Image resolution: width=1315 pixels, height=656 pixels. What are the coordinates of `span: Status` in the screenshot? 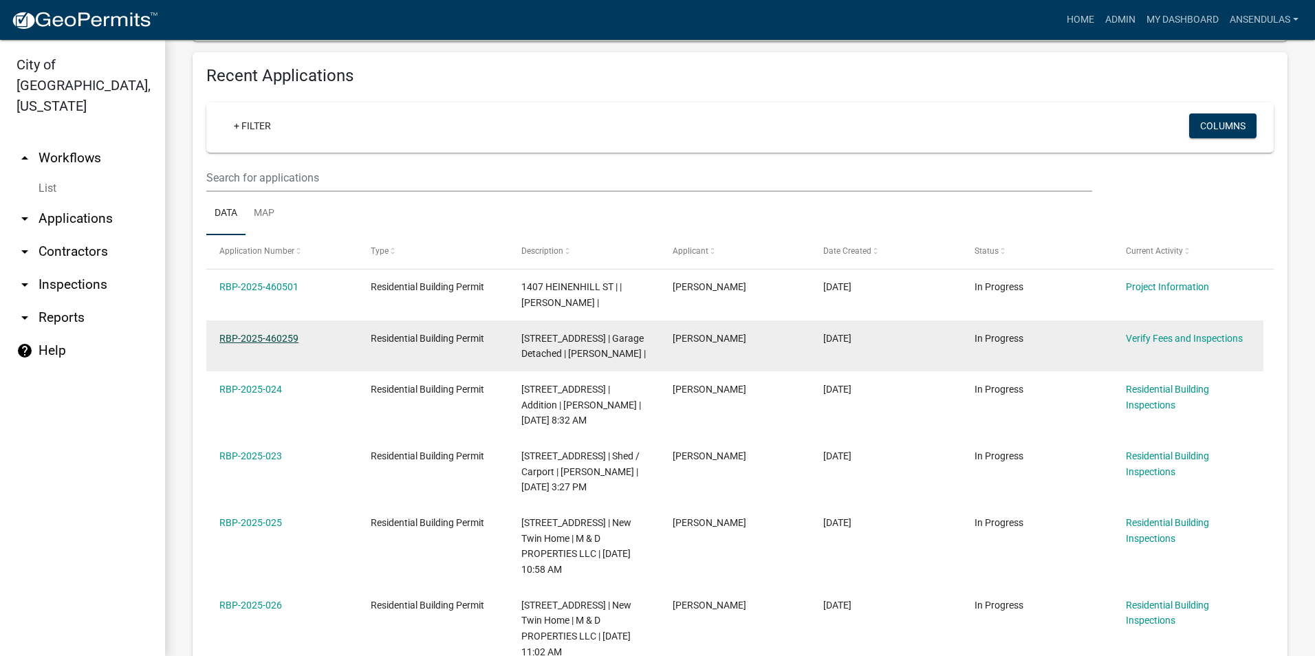 It's located at (986, 251).